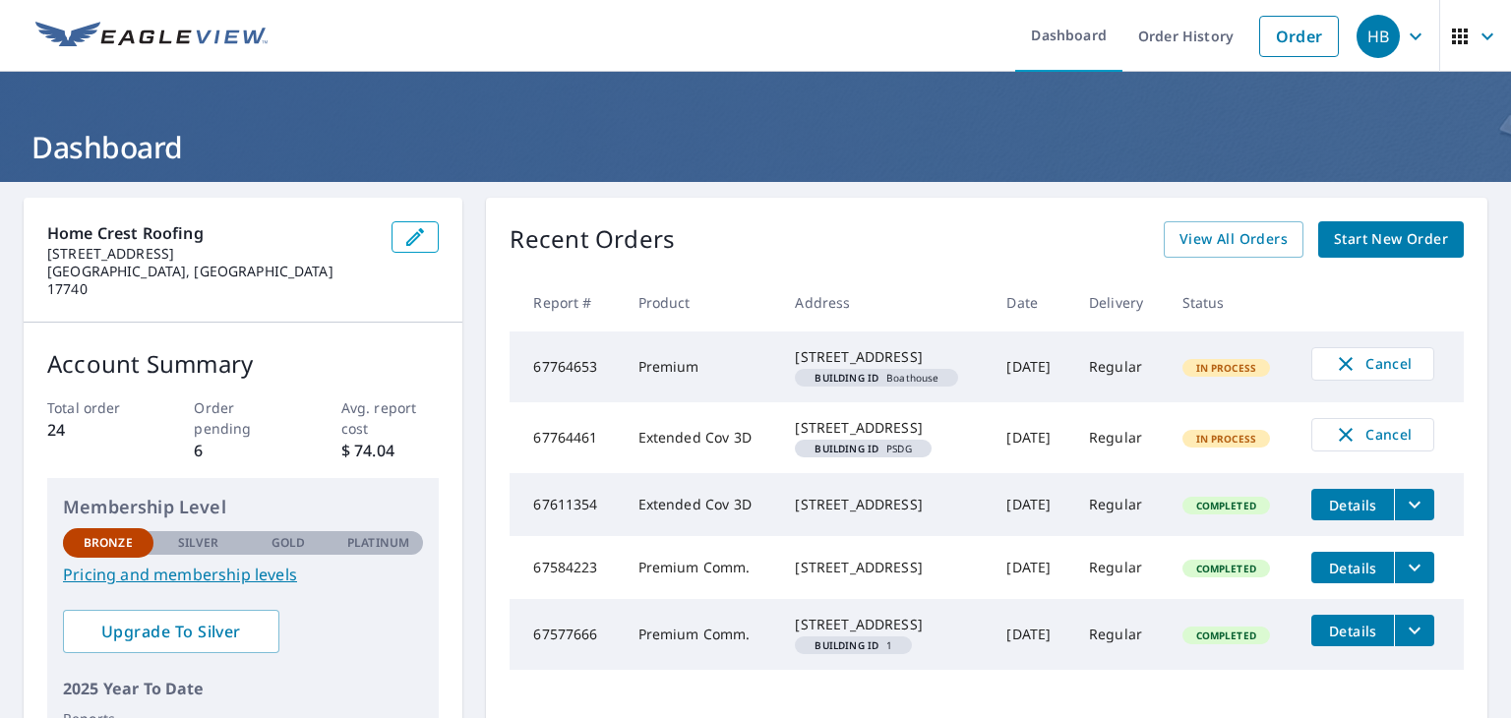 This screenshot has width=1511, height=718. Describe the element at coordinates (108, 543) in the screenshot. I see `p: Bronze` at that location.